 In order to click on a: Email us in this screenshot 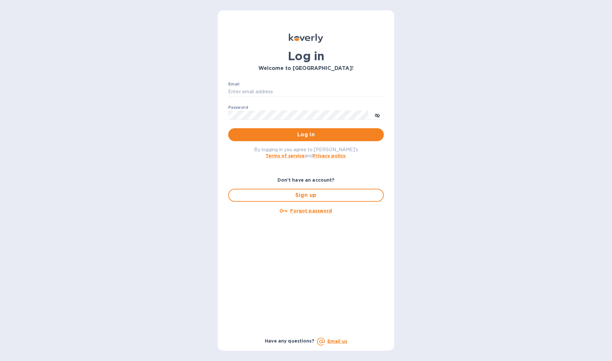, I will do `click(337, 342)`.